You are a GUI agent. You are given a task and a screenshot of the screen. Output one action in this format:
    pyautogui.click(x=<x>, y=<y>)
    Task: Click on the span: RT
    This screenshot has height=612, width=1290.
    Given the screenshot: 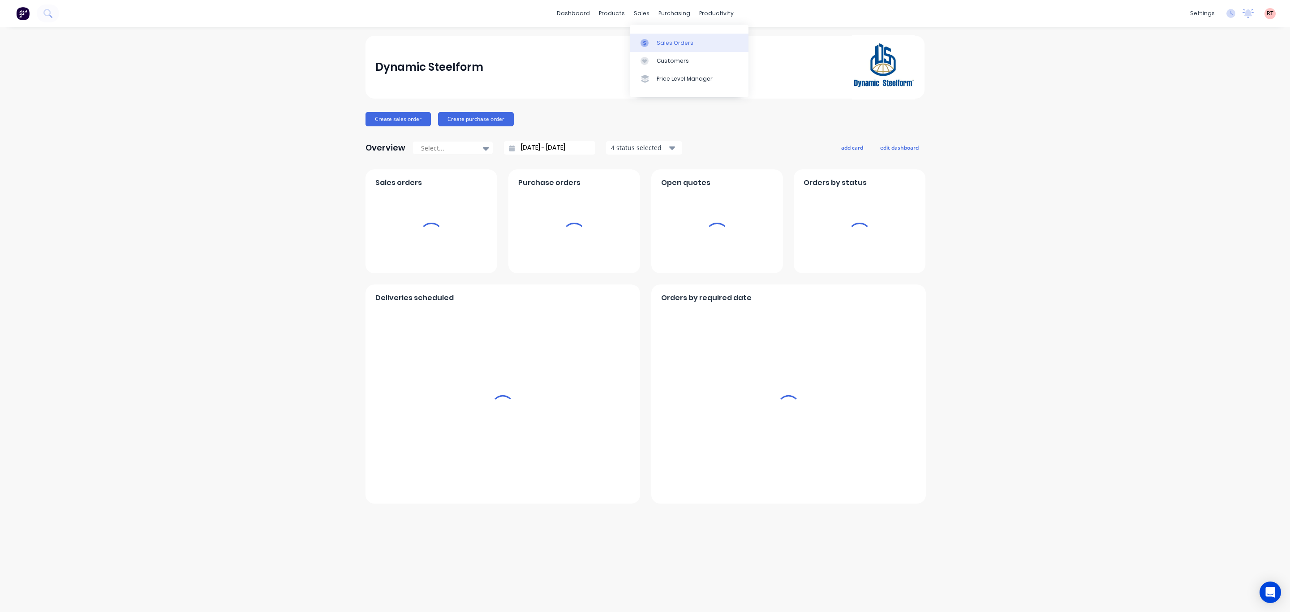 What is the action you would take?
    pyautogui.click(x=1270, y=13)
    